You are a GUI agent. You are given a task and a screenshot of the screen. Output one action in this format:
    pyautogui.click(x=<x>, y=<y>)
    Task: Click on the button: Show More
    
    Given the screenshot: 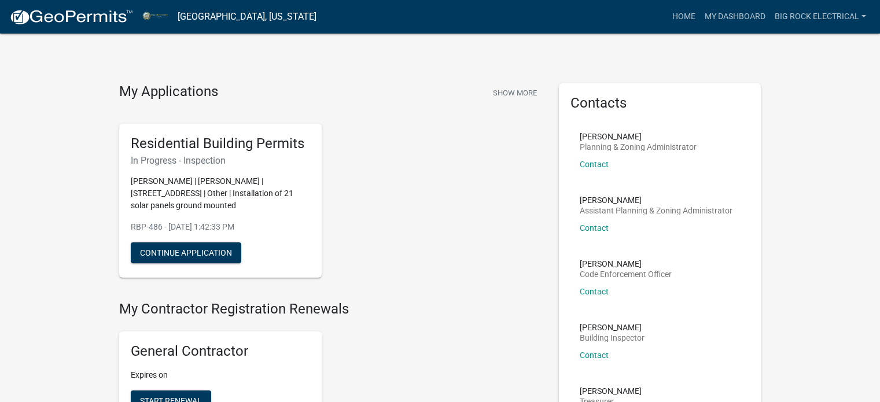 What is the action you would take?
    pyautogui.click(x=515, y=93)
    